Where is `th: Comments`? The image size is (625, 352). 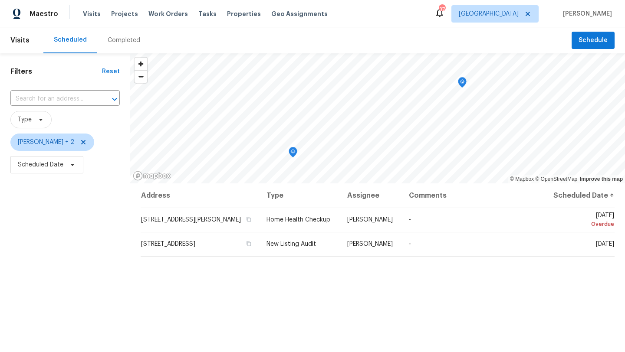 th: Comments is located at coordinates (473, 196).